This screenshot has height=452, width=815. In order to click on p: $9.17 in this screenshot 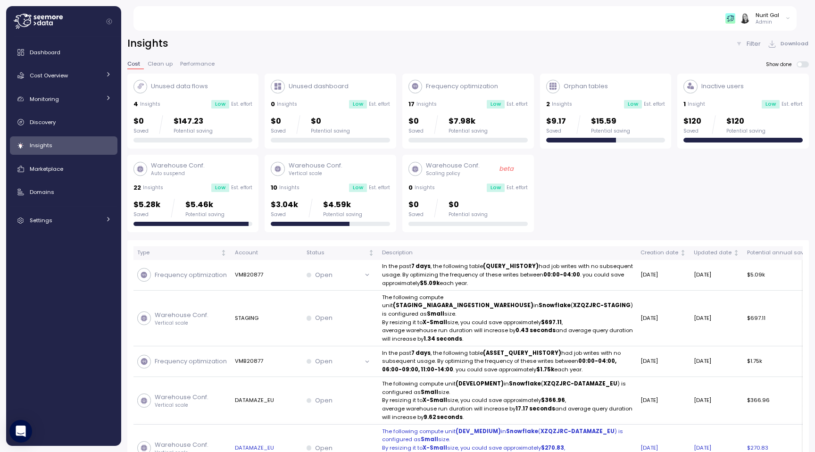, I will do `click(556, 121)`.